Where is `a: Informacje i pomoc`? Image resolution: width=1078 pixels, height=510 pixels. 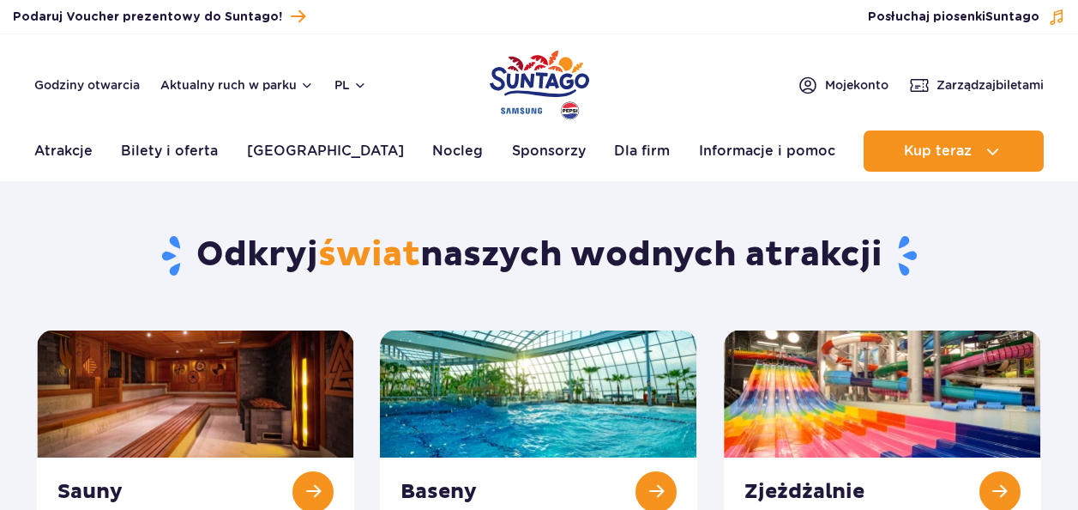
a: Informacje i pomoc is located at coordinates (767, 151).